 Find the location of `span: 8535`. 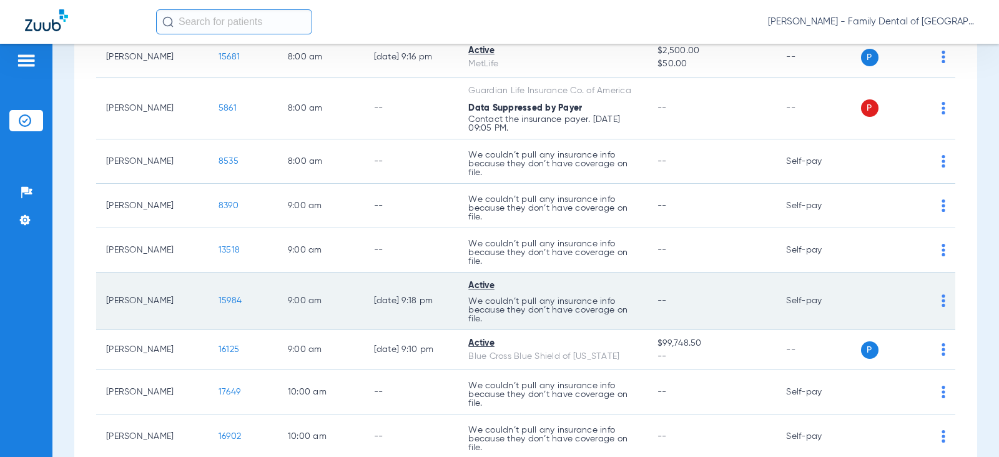

span: 8535 is located at coordinates (229, 161).